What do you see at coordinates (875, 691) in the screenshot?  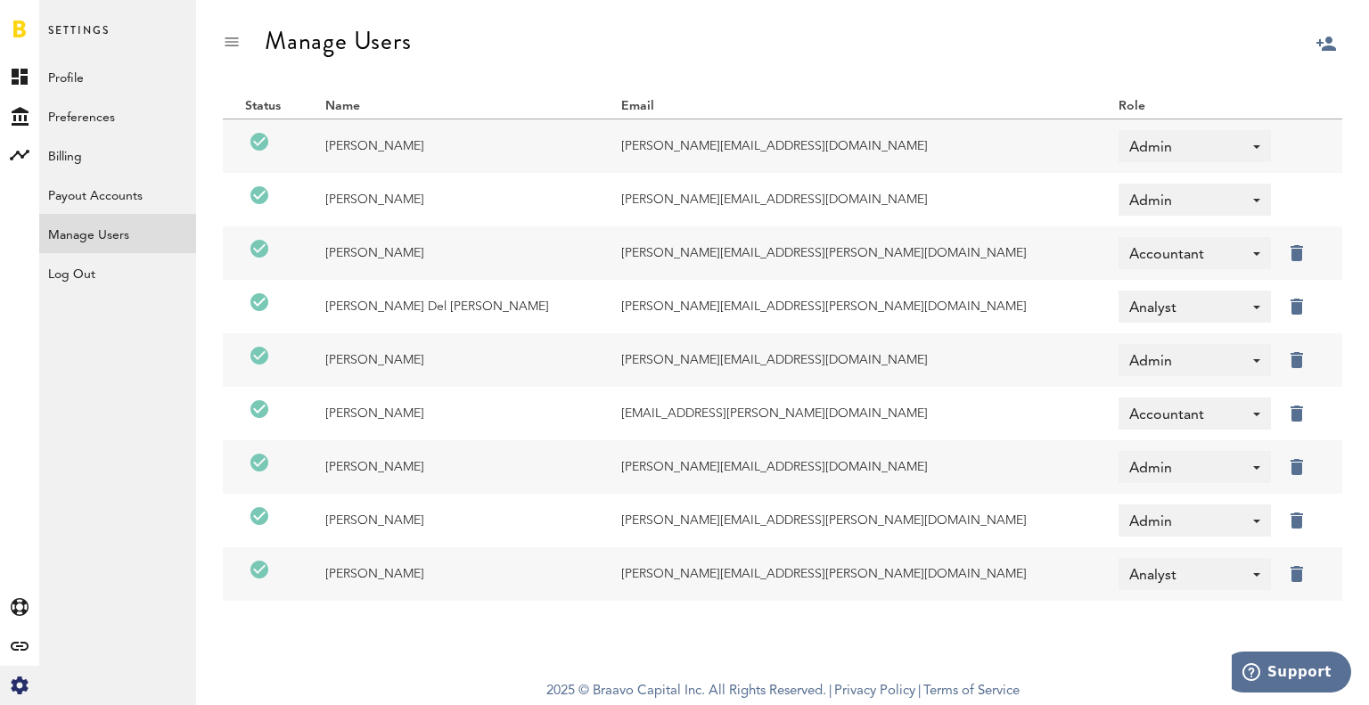 I see `a: Privacy Policy` at bounding box center [875, 691].